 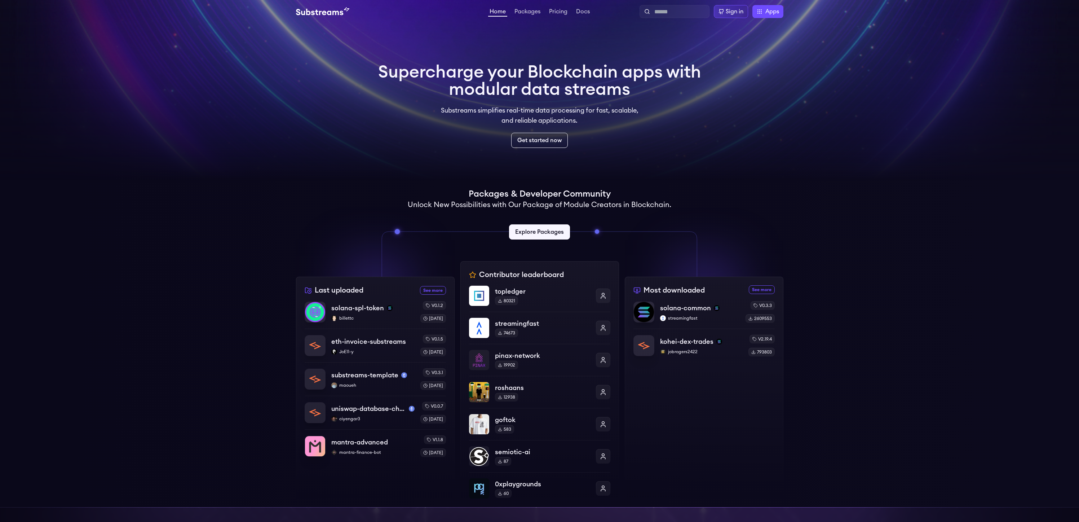 What do you see at coordinates (323, 12) in the screenshot?
I see `img: Substream's logo` at bounding box center [323, 12].